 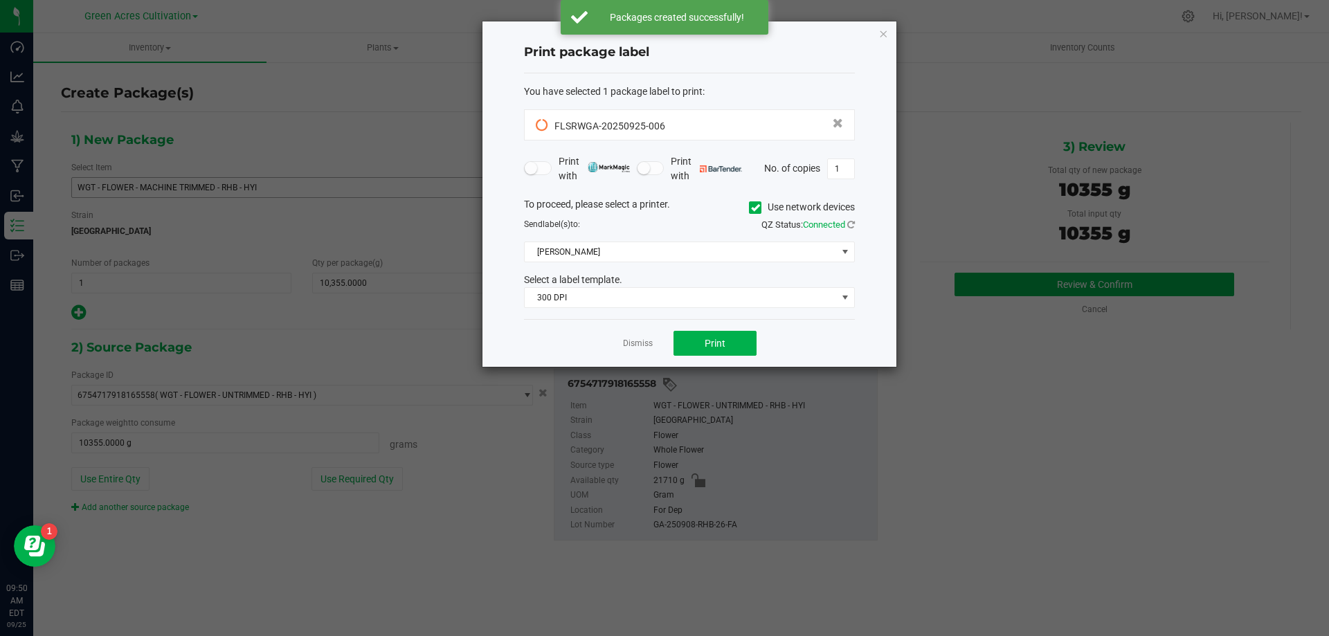 What do you see at coordinates (715, 343) in the screenshot?
I see `span: Print` at bounding box center [715, 343].